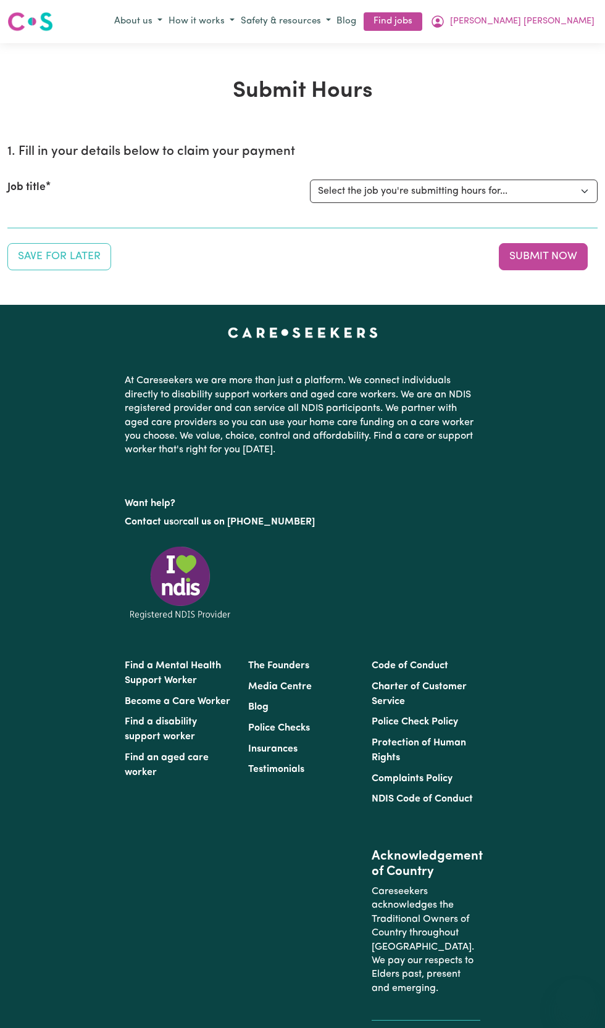 This screenshot has width=605, height=1028. Describe the element at coordinates (392, 22) in the screenshot. I see `a: Find jobs` at that location.